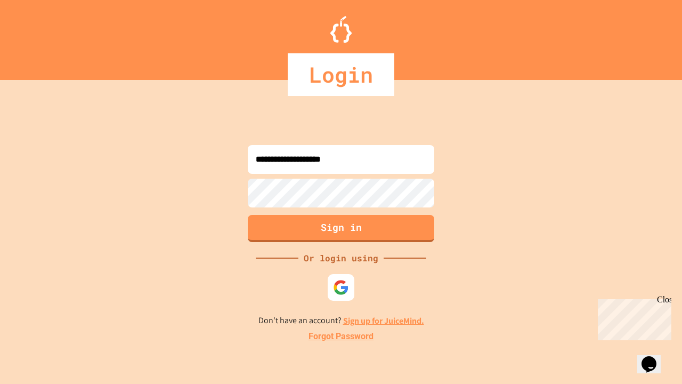 The width and height of the screenshot is (682, 384). I want to click on div: Login, so click(341, 75).